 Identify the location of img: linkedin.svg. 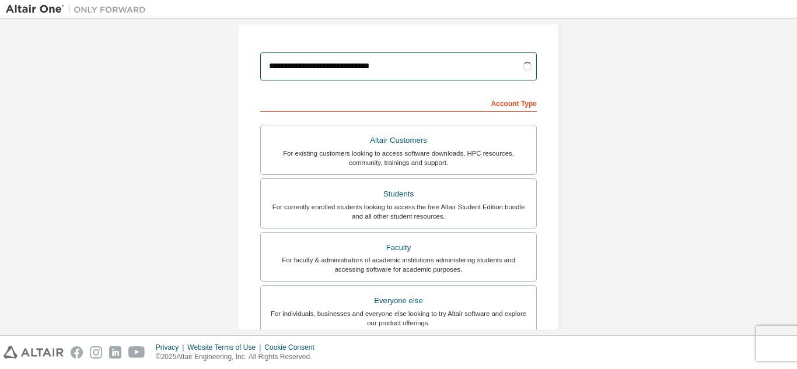
(115, 352).